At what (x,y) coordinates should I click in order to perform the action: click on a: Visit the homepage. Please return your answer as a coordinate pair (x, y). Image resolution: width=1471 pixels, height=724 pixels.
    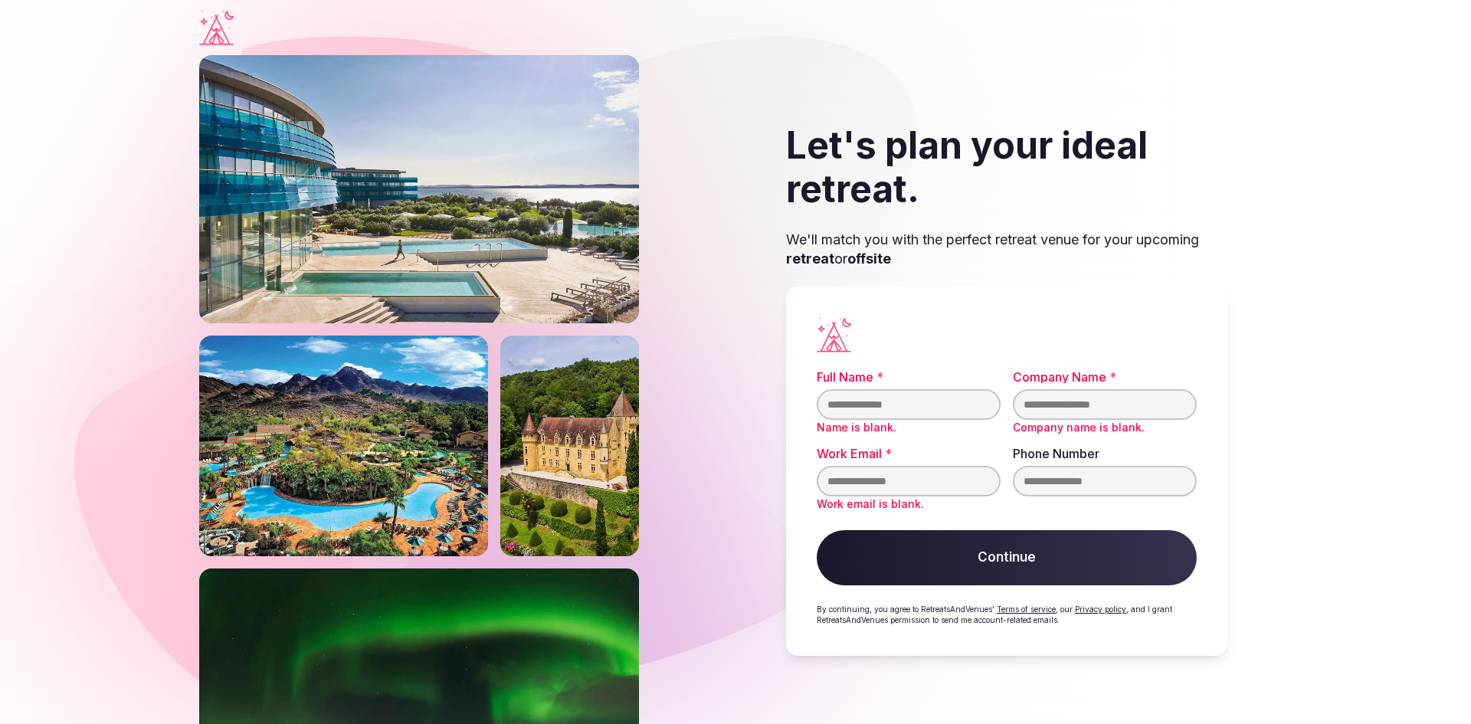
    Looking at the image, I should click on (216, 28).